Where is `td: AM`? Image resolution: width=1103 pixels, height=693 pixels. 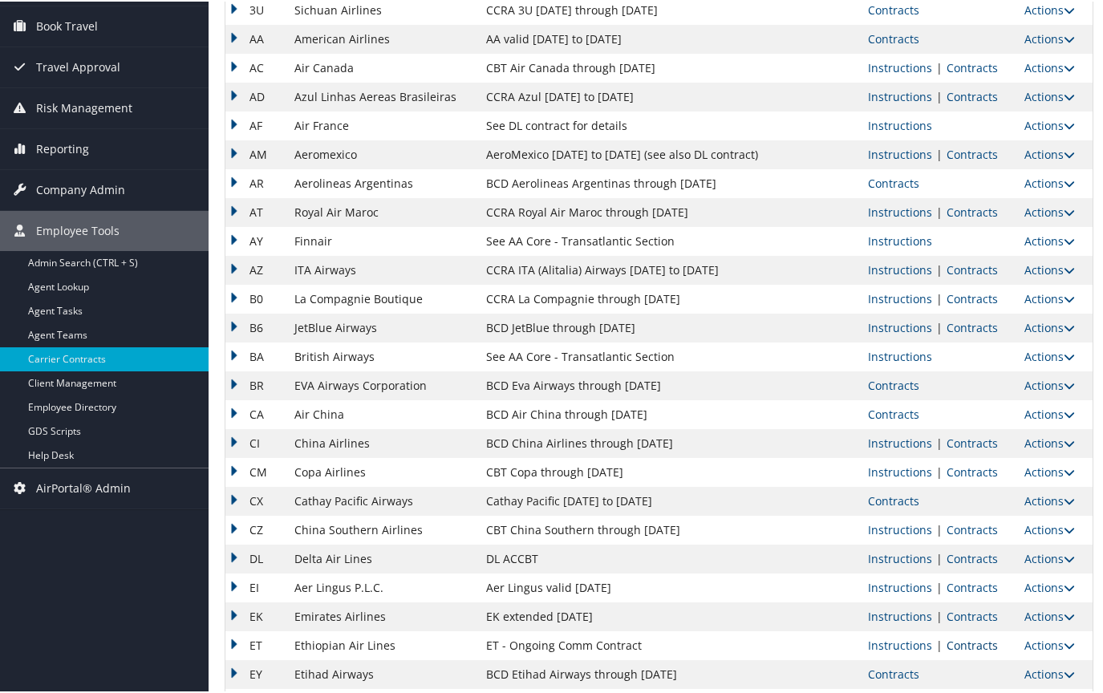 td: AM is located at coordinates (256, 153).